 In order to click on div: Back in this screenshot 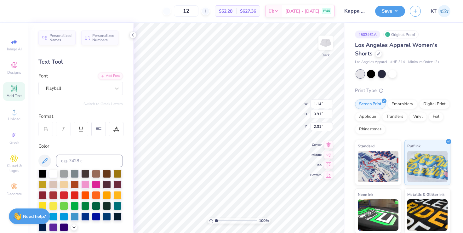, I will do `click(326, 55)`.